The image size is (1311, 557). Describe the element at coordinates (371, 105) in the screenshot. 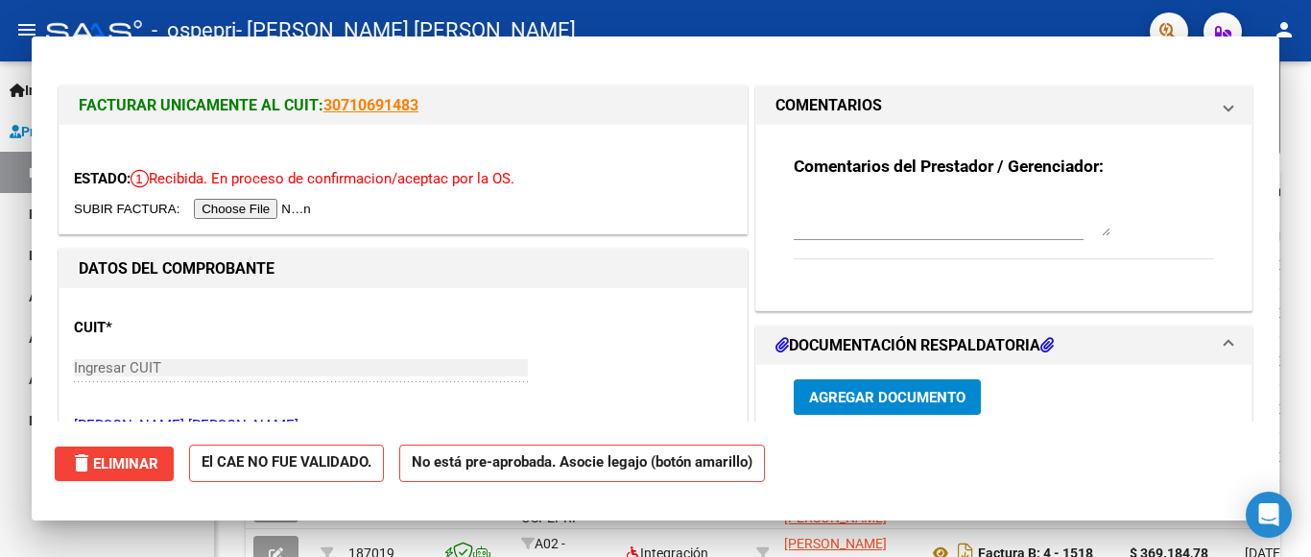

I see `a: 30710691483` at that location.